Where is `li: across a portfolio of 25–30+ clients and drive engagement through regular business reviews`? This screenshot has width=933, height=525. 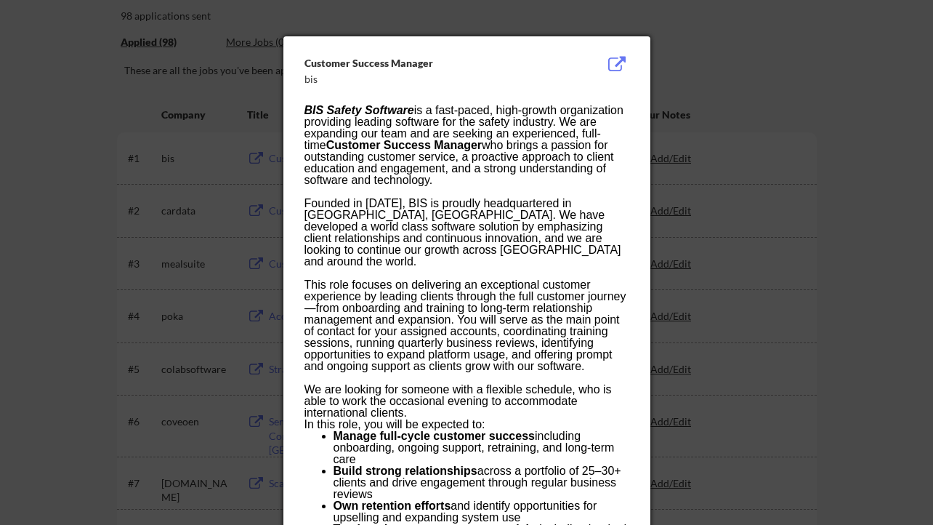 li: across a portfolio of 25–30+ clients and drive engagement through regular business reviews is located at coordinates (481, 483).